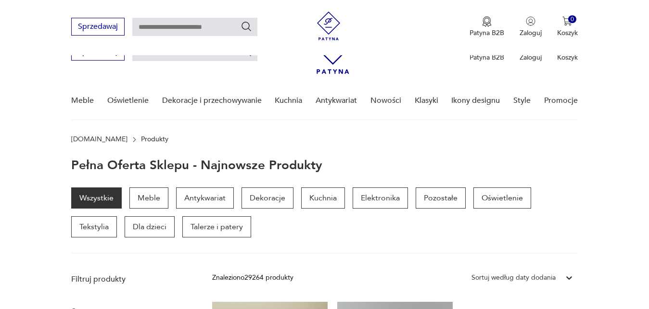  I want to click on p: Antykwariat, so click(205, 198).